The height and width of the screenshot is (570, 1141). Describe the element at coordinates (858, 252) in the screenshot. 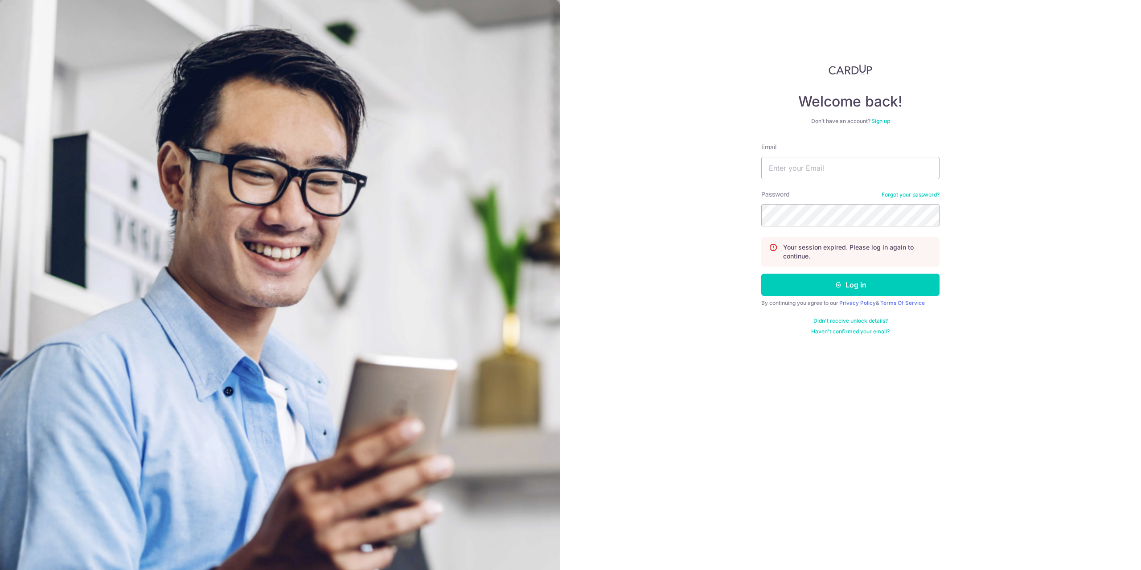

I see `p: Your session expired. Please log in again to continue.` at that location.